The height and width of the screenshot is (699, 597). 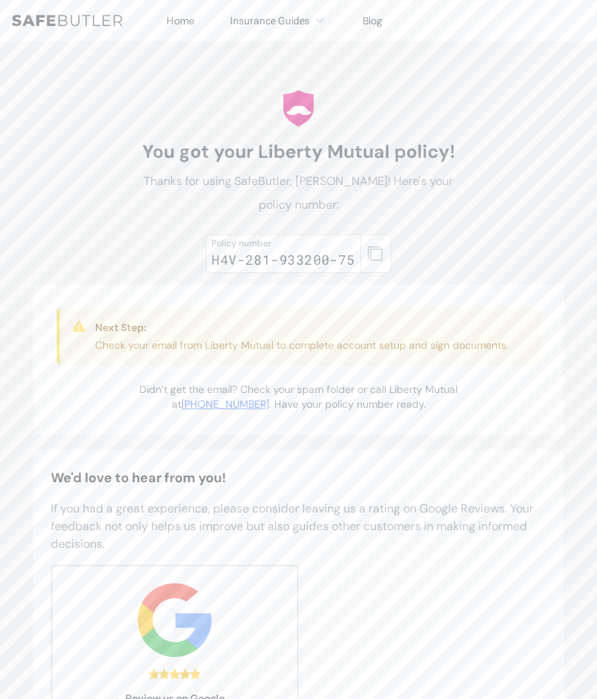 What do you see at coordinates (301, 327) in the screenshot?
I see `h3: Next Step:` at bounding box center [301, 327].